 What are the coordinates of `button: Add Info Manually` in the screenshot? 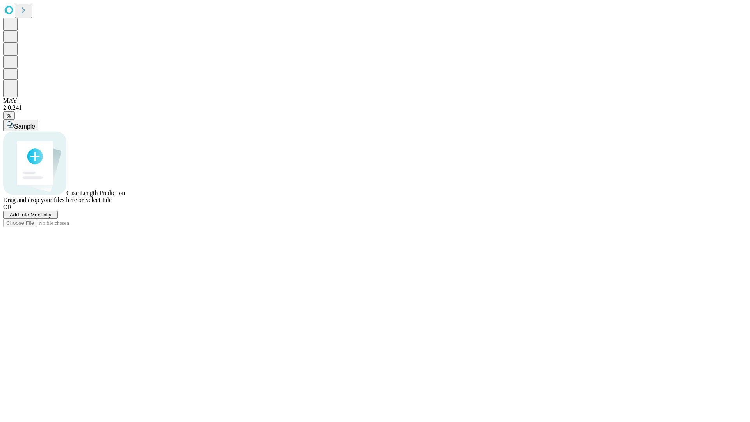 It's located at (30, 214).